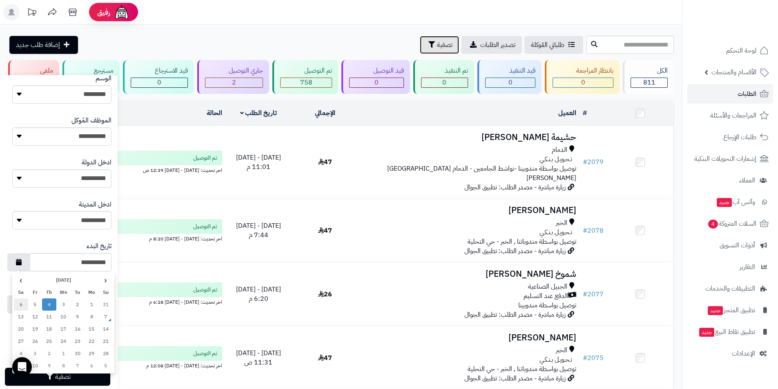 The image size is (778, 389). Describe the element at coordinates (582, 77) in the screenshot. I see `a: بانتظار المراجعة 0` at that location.